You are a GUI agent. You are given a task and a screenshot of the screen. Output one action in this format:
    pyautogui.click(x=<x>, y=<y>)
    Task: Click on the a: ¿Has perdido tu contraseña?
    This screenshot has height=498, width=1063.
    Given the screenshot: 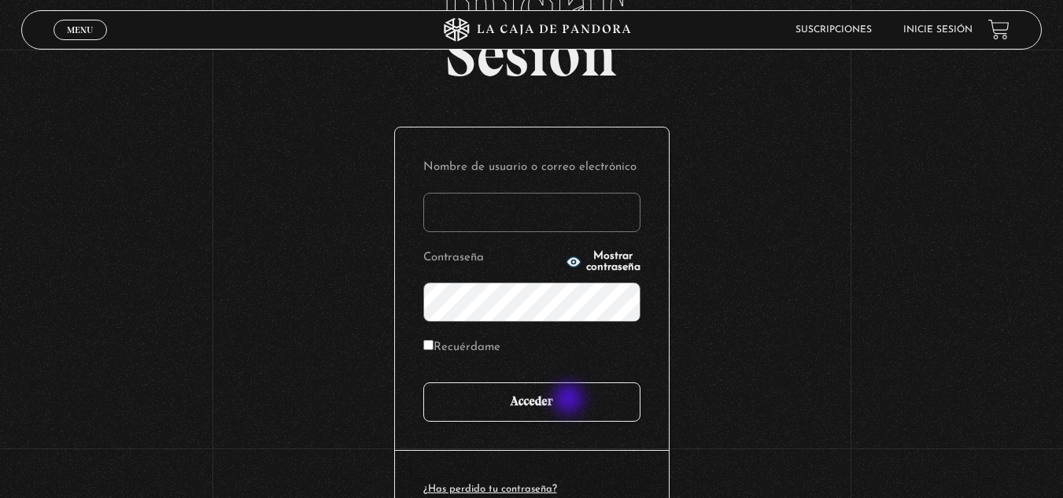 What is the action you would take?
    pyautogui.click(x=490, y=489)
    